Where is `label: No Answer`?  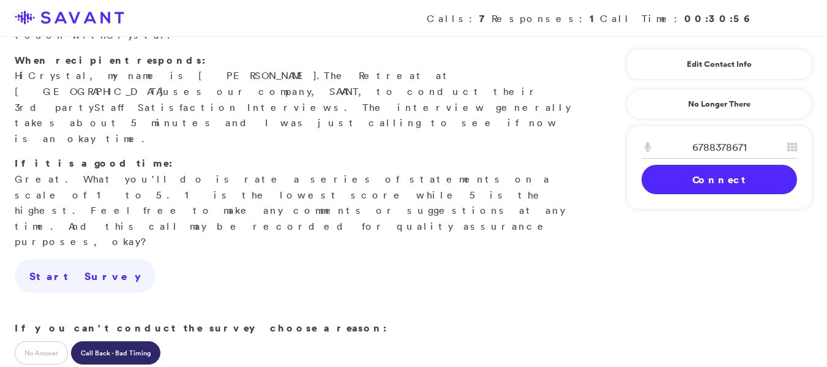 label: No Answer is located at coordinates (41, 353).